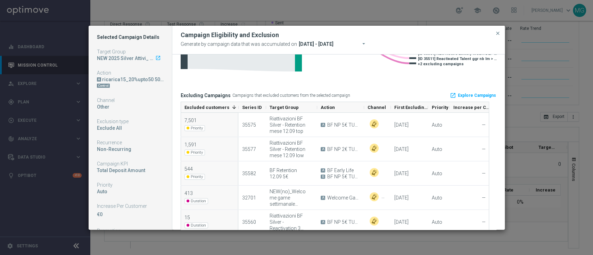 This screenshot has height=255, width=593. What do you see at coordinates (365, 44) in the screenshot?
I see `button: arrow_drop_down` at bounding box center [365, 44].